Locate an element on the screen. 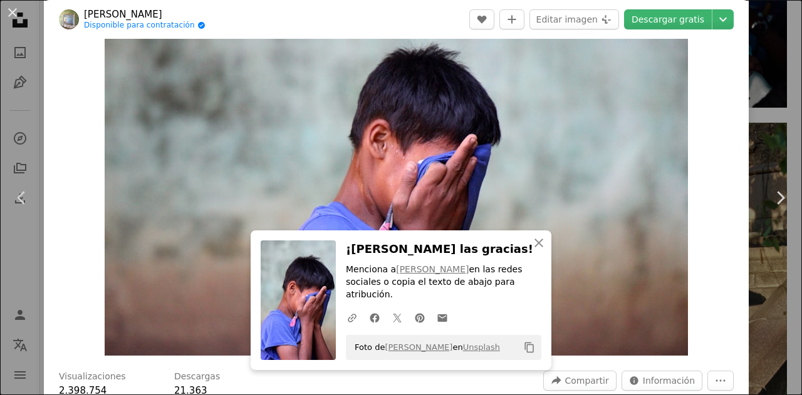 This screenshot has height=395, width=802. h3: Descargas is located at coordinates (197, 377).